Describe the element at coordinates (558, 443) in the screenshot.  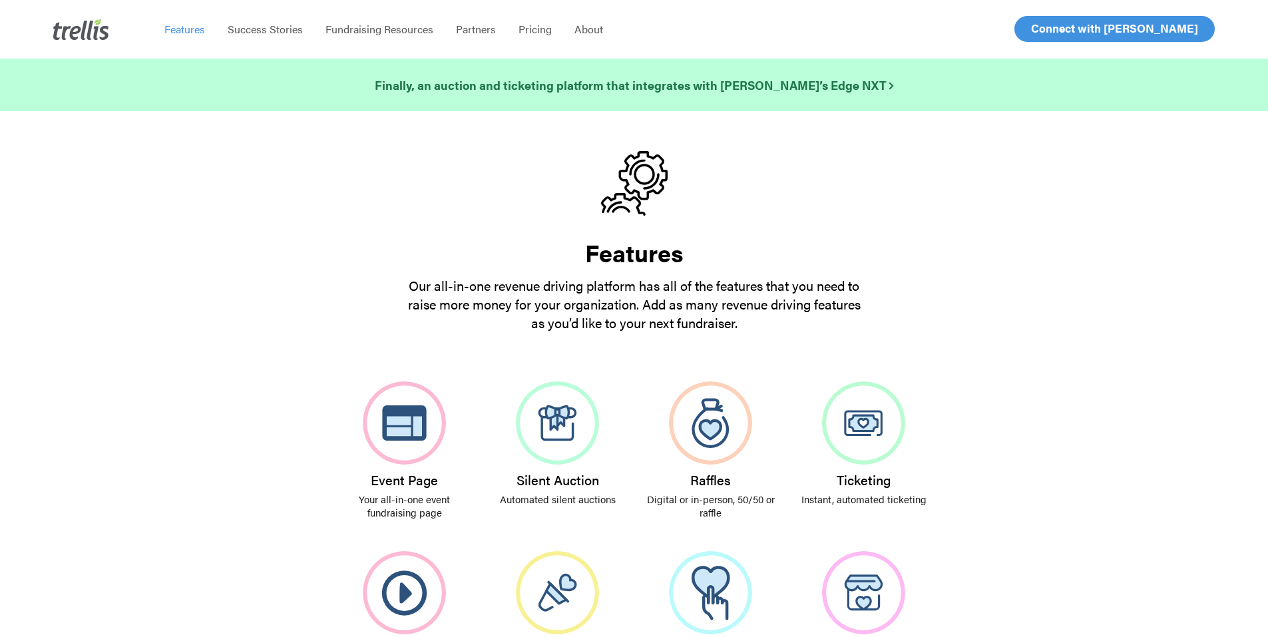
I see `a: Silent Auction Automated silent auctions` at that location.